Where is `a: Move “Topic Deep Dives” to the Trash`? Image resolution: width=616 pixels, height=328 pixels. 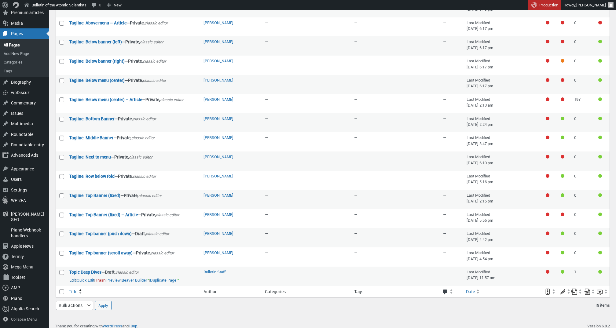
a: Move “Topic Deep Dives” to the Trash is located at coordinates (100, 281).